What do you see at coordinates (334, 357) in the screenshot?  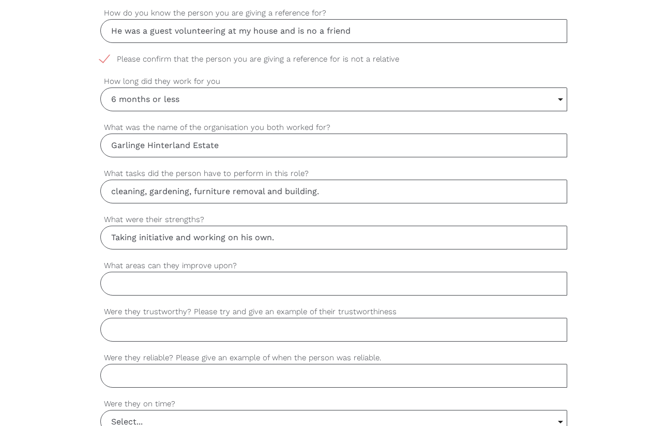 I see `label: Were they reliable? Please give an example of when the person was reliable.` at bounding box center [334, 357].